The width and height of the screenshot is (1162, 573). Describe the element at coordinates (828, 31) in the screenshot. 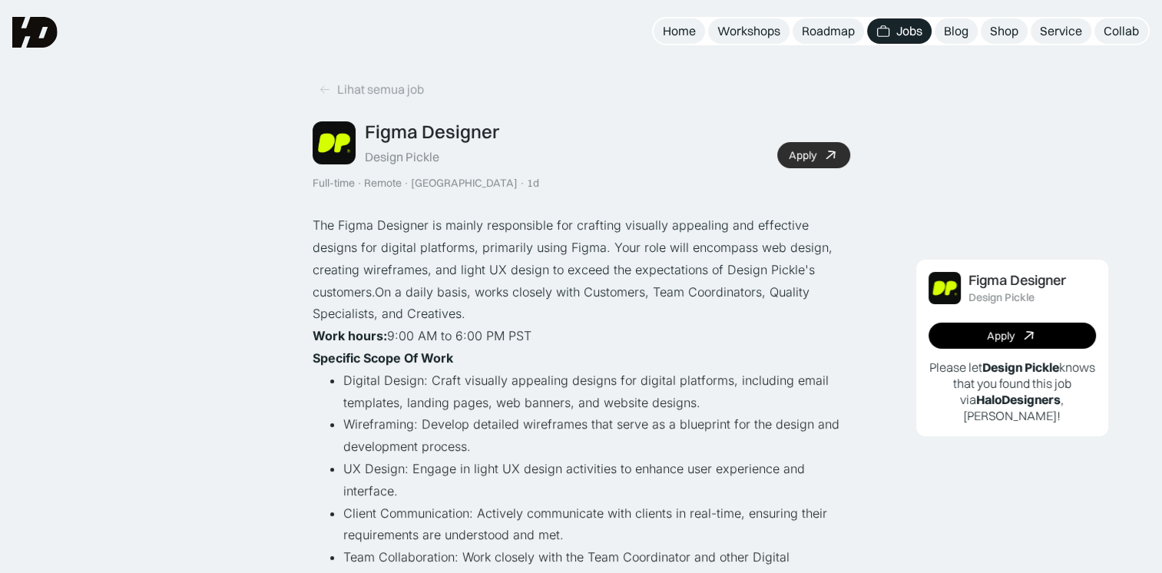

I see `div: Roadmap` at that location.